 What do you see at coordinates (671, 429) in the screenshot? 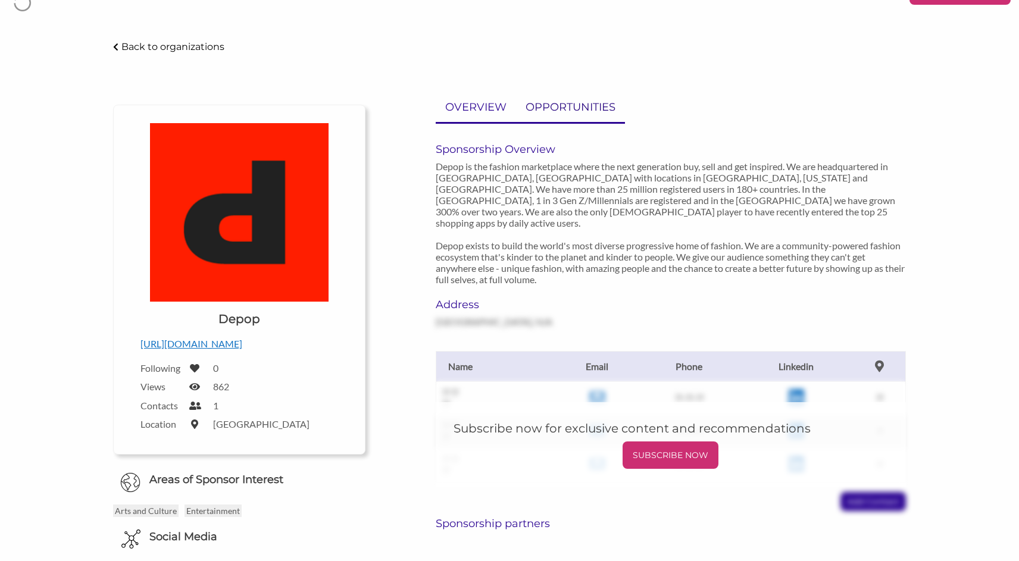
I see `h5: Subscribe now for exclusive content and recommendations` at bounding box center [671, 429].